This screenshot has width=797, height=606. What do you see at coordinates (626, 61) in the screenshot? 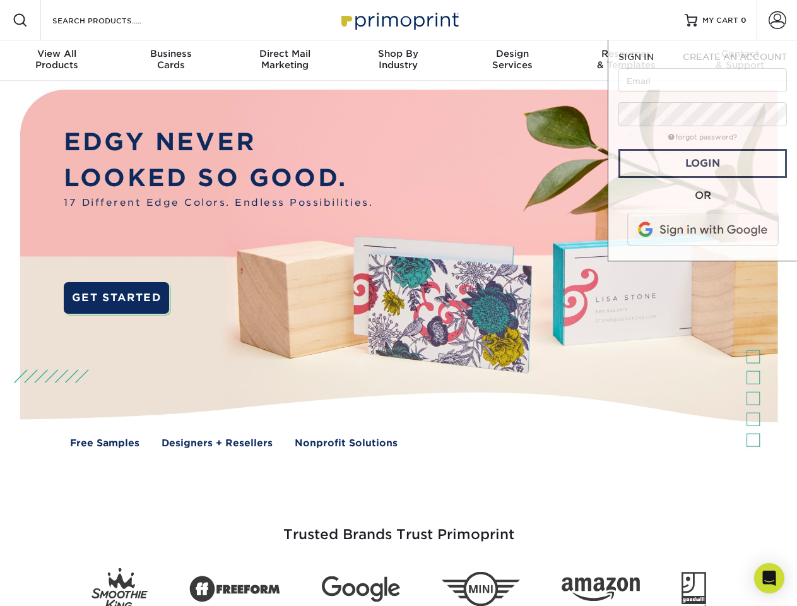
I see `a: Resources& Templates` at bounding box center [626, 61].